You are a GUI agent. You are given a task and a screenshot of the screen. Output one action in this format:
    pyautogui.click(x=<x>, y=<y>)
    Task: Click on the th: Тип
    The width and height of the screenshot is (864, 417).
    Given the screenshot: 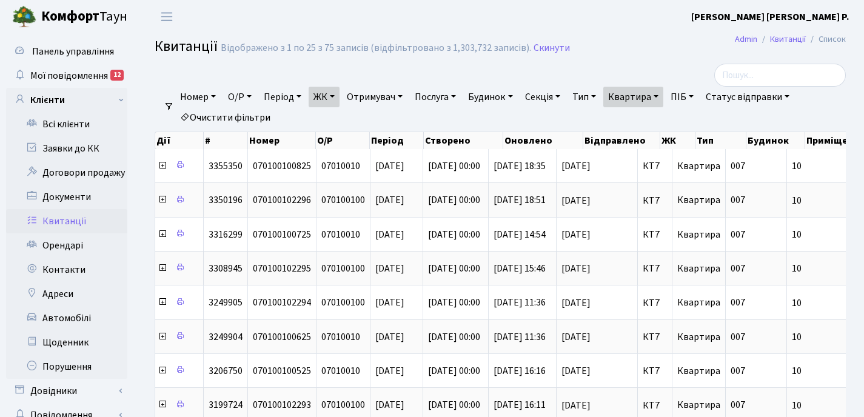 What is the action you would take?
    pyautogui.click(x=721, y=141)
    